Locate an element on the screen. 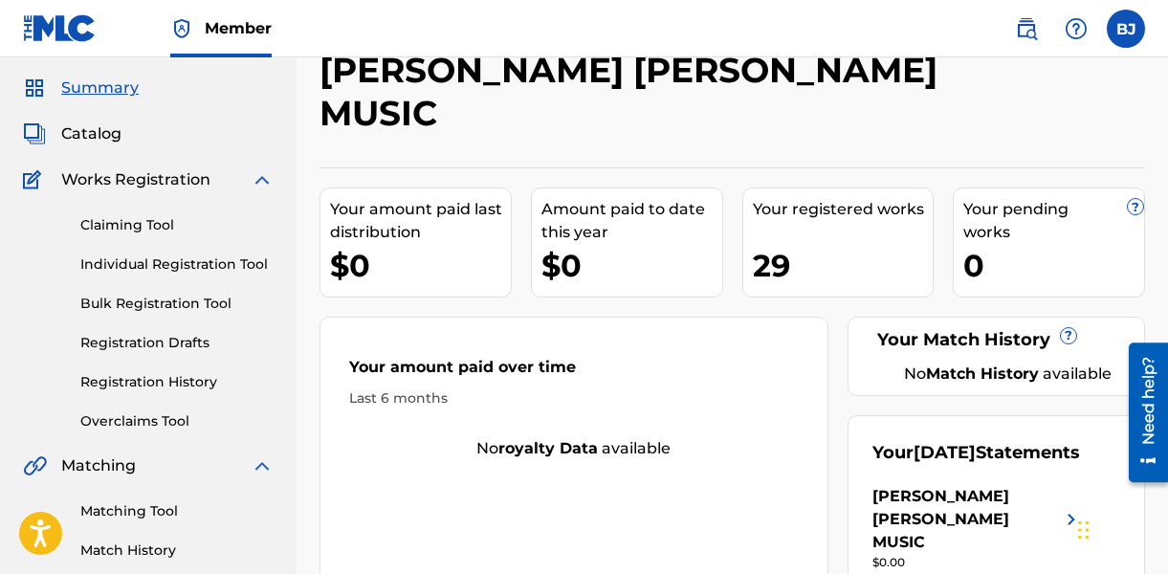 The width and height of the screenshot is (1168, 574). a: SummarySummary is located at coordinates (80, 88).